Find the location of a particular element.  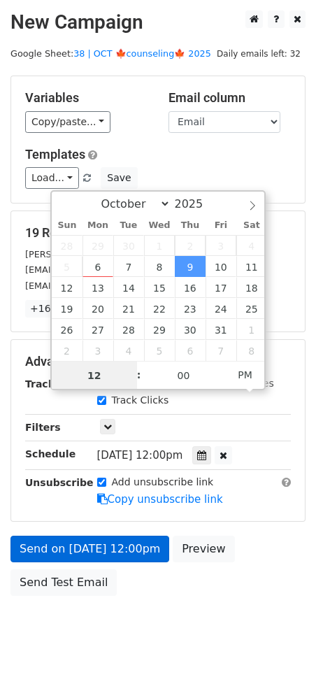

span: October 26, 2025 is located at coordinates (67, 329).